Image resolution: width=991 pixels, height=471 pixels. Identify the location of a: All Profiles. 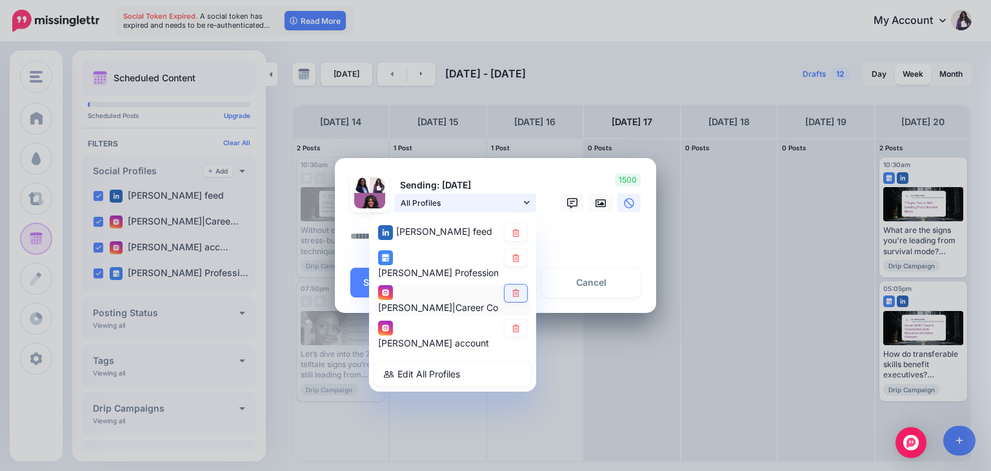
(465, 203).